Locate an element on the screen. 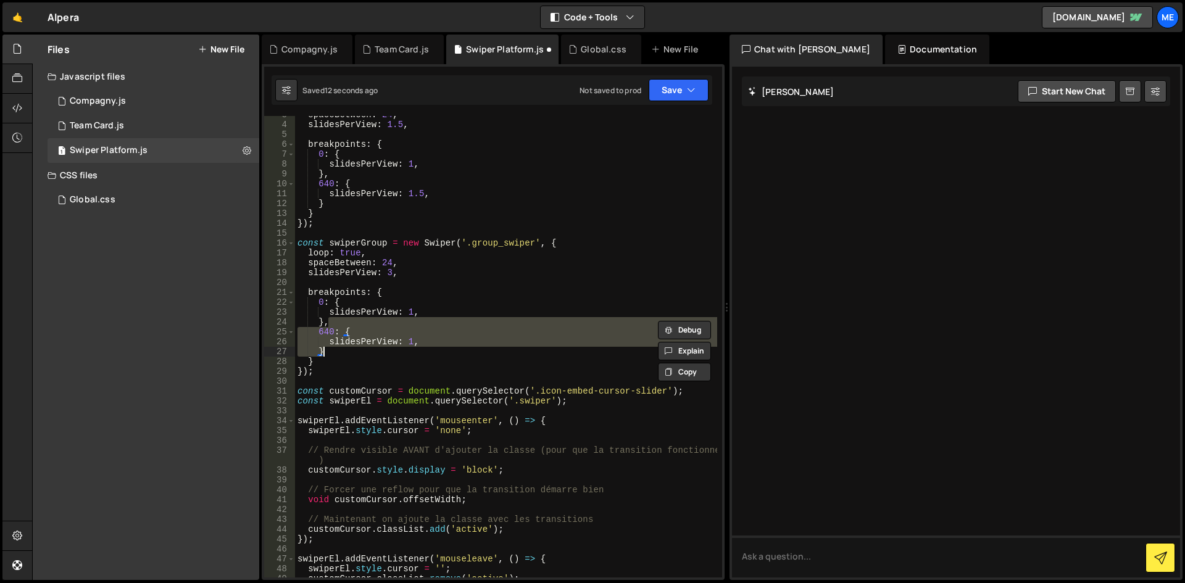  button: New File is located at coordinates (221, 49).